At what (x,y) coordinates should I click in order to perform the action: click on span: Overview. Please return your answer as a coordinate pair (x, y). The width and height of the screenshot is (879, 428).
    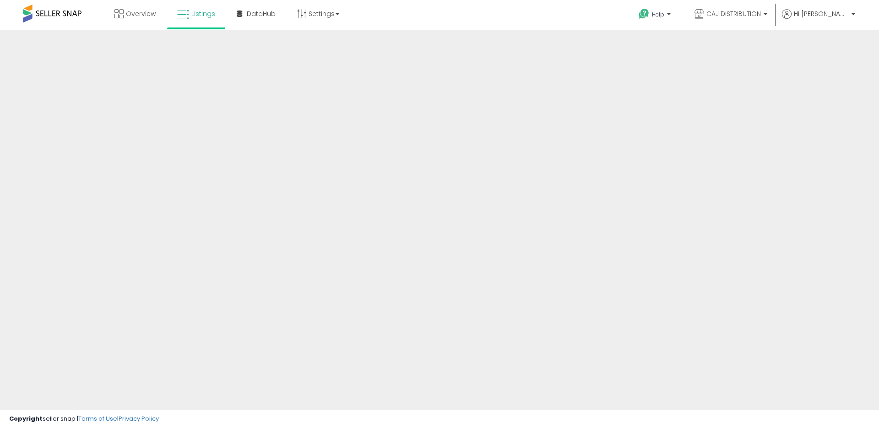
    Looking at the image, I should click on (141, 14).